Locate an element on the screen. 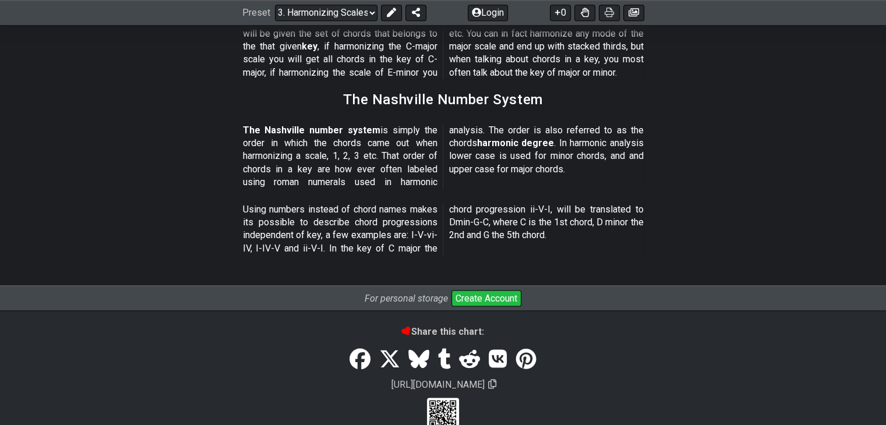  button: Edit Preset is located at coordinates (392, 13).